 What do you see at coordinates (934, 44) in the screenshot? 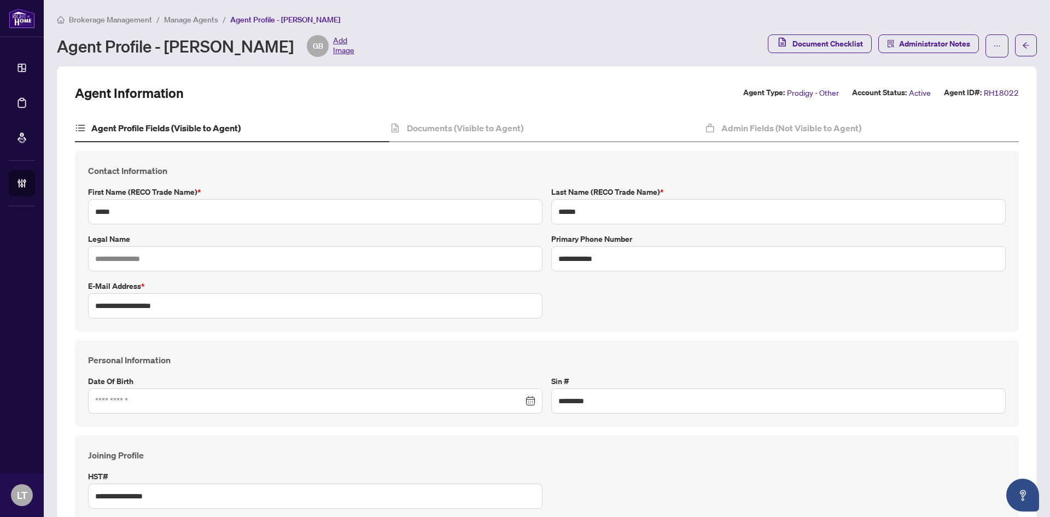
I see `span: Administrator Notes` at bounding box center [934, 44].